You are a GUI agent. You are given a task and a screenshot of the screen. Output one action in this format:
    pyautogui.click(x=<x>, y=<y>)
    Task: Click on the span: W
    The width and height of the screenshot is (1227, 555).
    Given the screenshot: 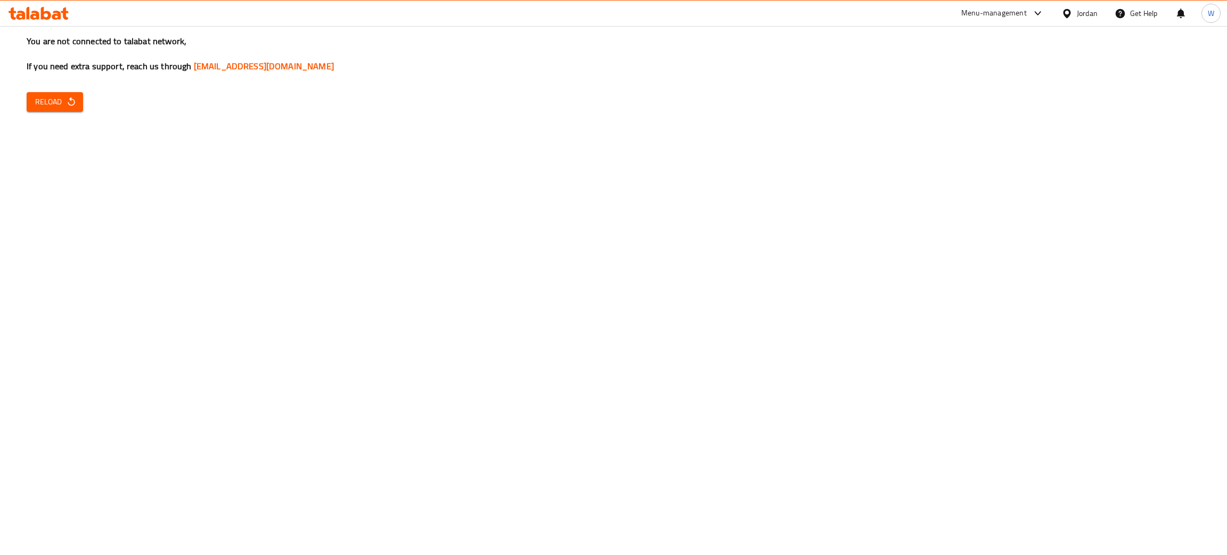 What is the action you would take?
    pyautogui.click(x=1211, y=13)
    